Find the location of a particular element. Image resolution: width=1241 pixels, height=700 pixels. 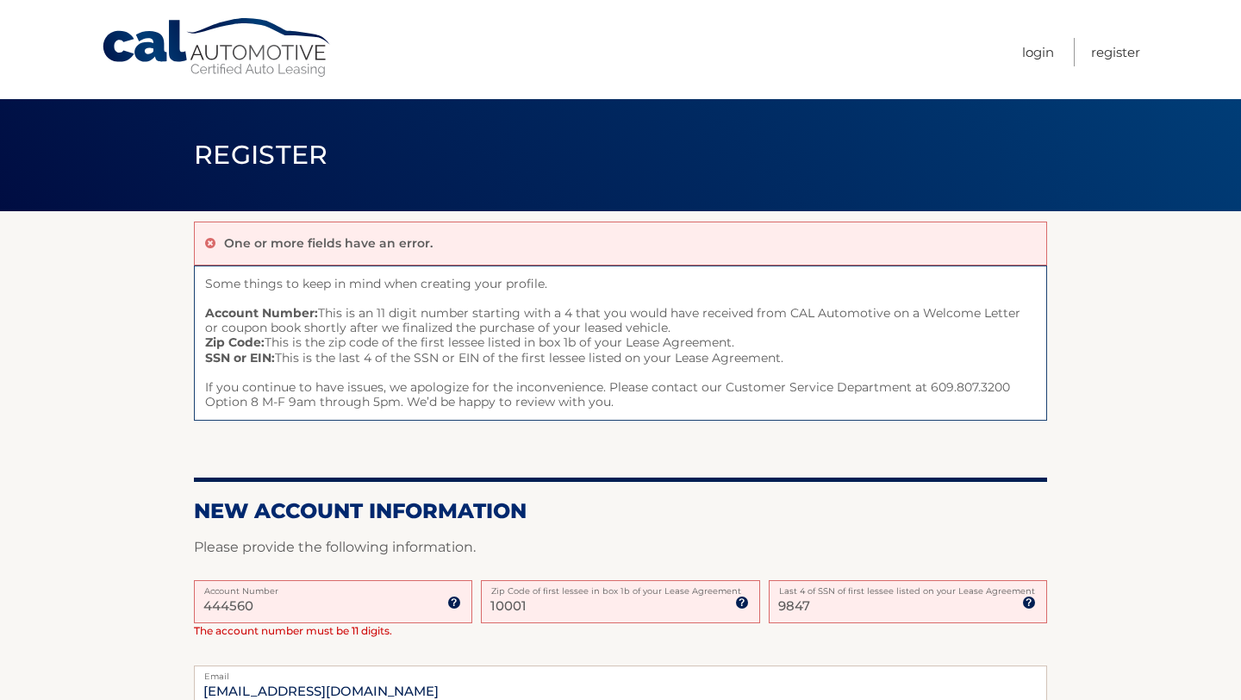

a: Register is located at coordinates (1115, 52).